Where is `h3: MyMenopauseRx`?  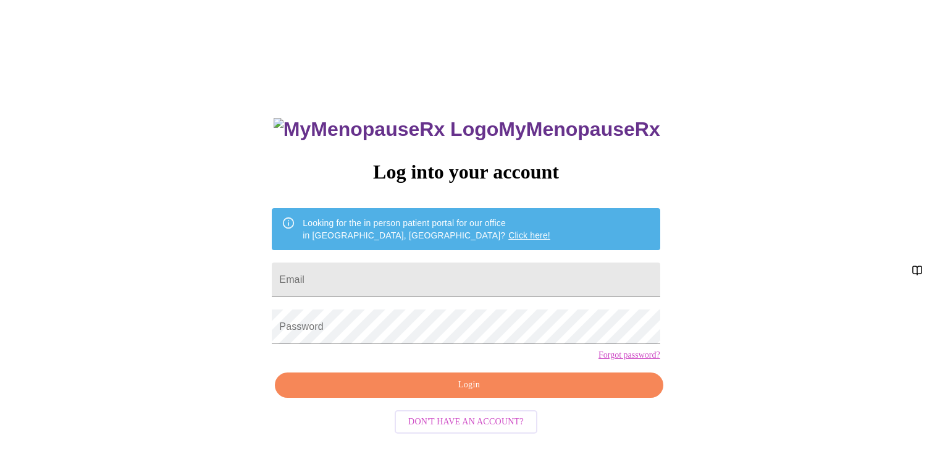
h3: MyMenopauseRx is located at coordinates (467, 129).